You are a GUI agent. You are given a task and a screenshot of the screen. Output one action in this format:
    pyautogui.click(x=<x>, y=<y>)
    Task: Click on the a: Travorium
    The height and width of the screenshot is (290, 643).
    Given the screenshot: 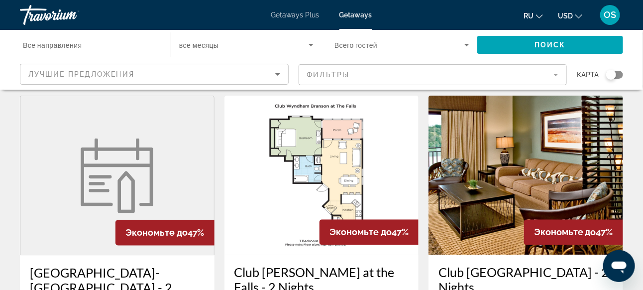 What is the action you would take?
    pyautogui.click(x=70, y=15)
    